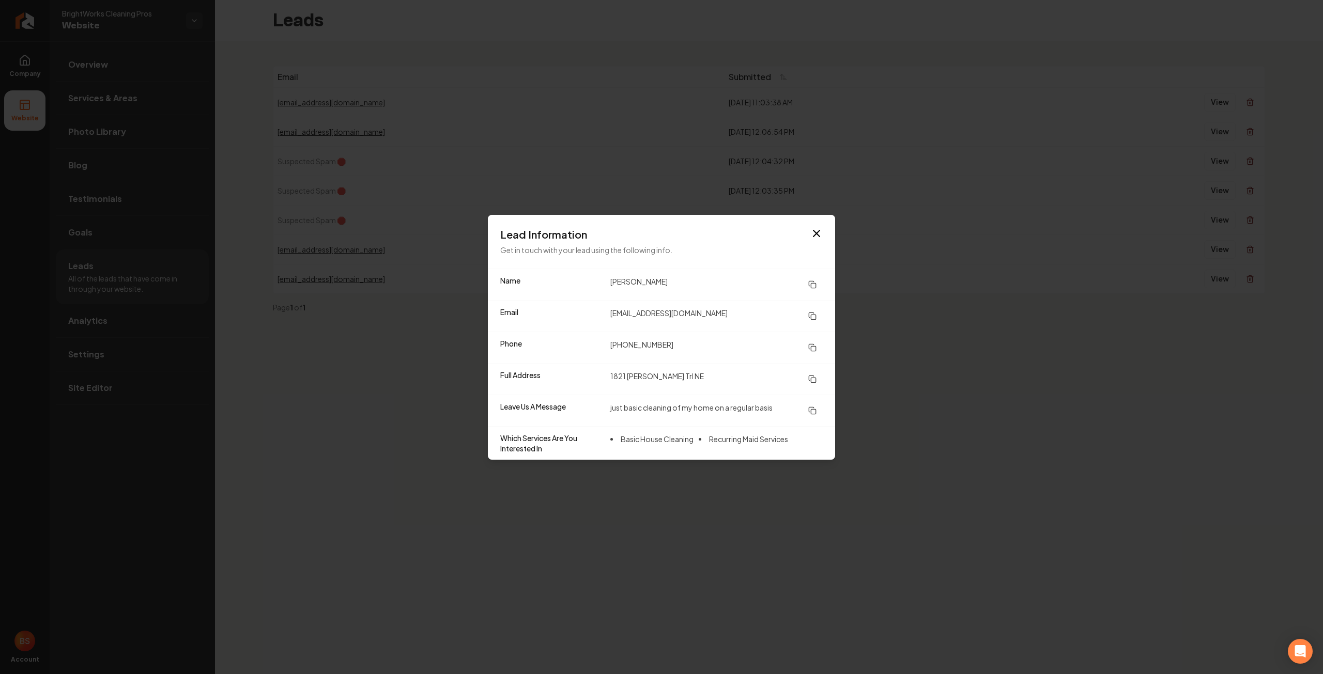 The image size is (1323, 674). Describe the element at coordinates (551, 443) in the screenshot. I see `dt: Which Services Are You Interested In` at that location.